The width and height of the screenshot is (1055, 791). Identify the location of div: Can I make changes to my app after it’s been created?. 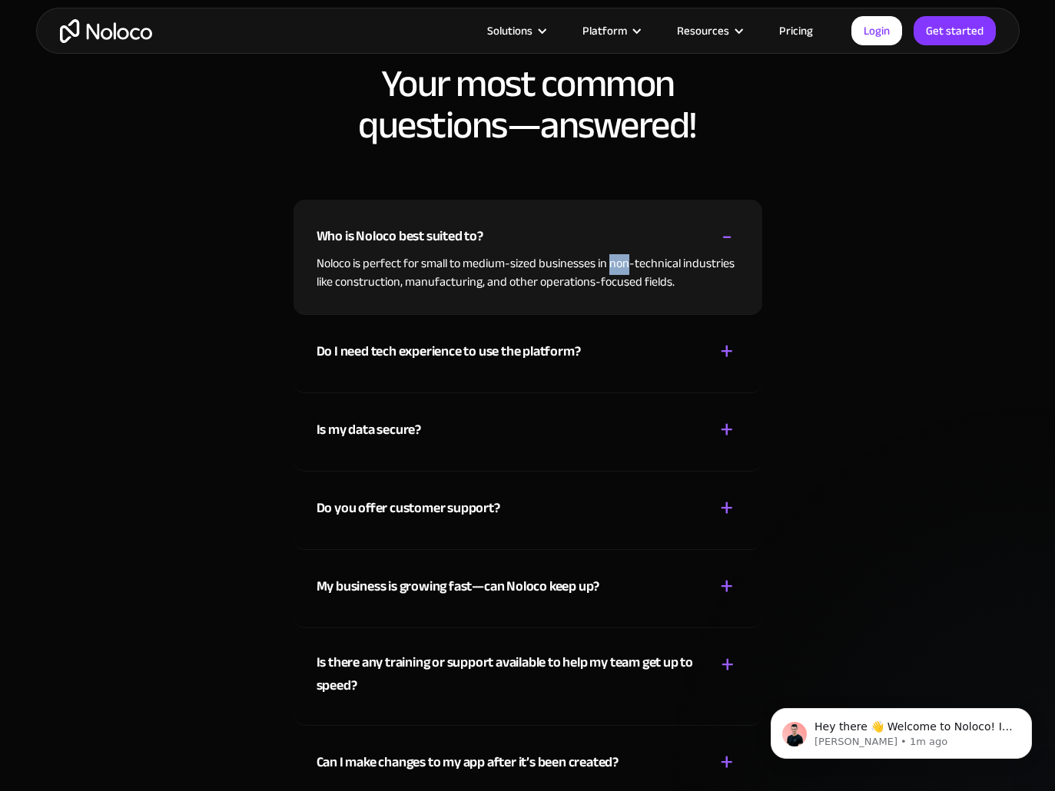
(467, 763).